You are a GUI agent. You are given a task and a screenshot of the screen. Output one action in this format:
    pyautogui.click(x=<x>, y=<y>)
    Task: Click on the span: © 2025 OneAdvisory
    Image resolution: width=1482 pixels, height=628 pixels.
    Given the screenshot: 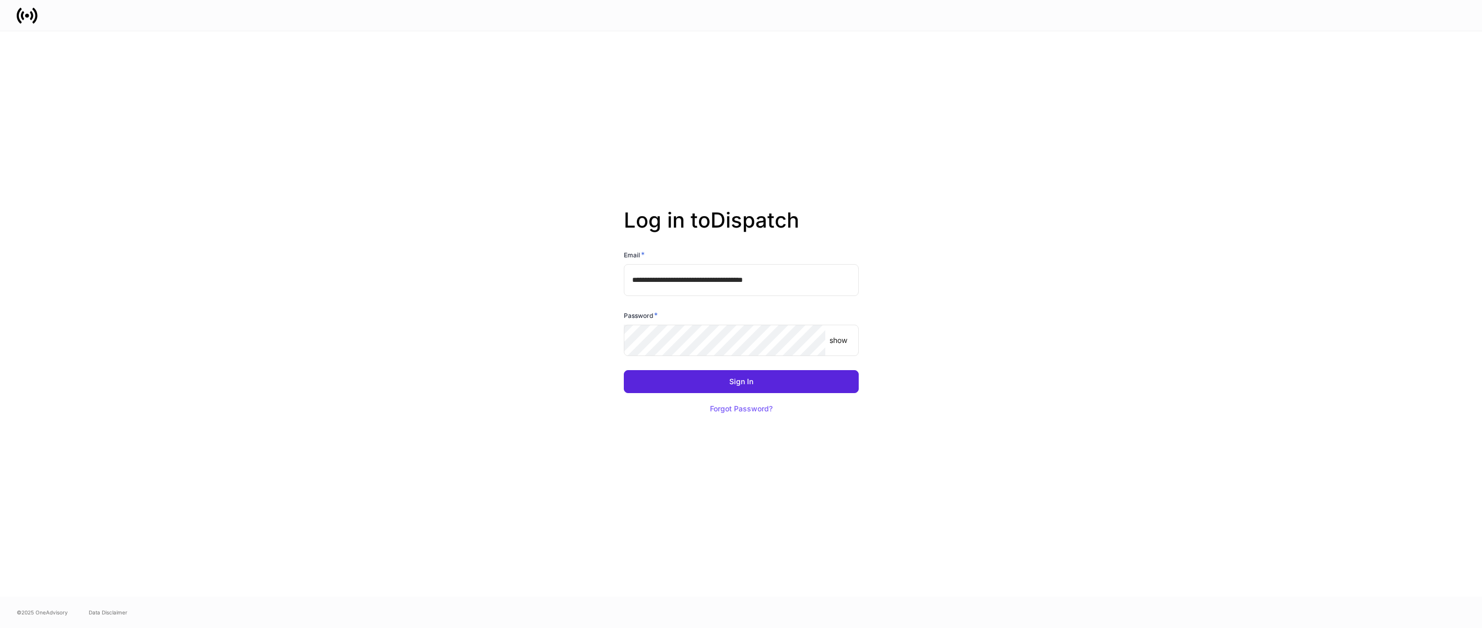 What is the action you would take?
    pyautogui.click(x=42, y=612)
    